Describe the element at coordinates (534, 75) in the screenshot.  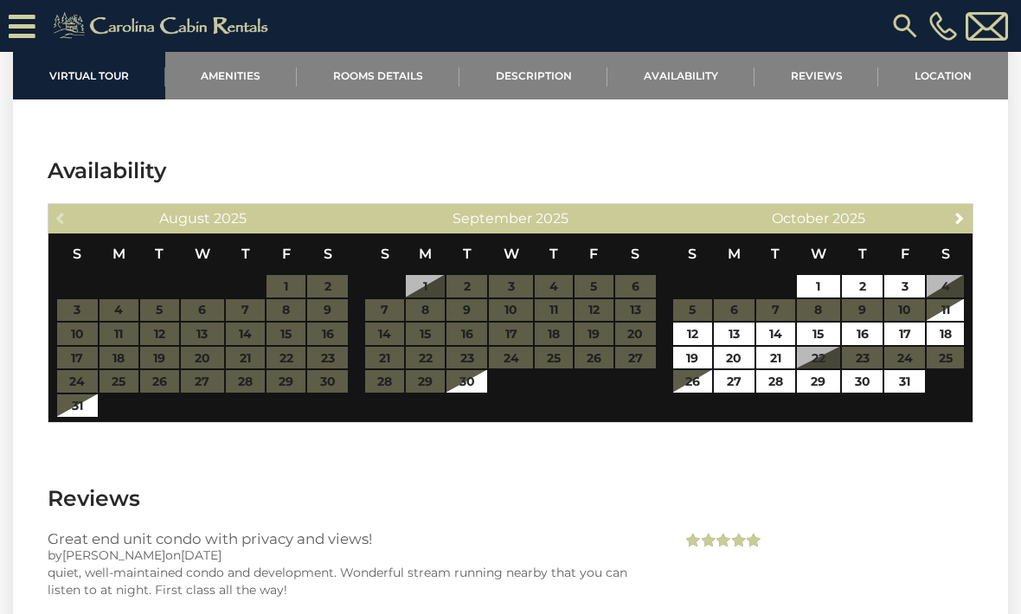
I see `a: Description` at that location.